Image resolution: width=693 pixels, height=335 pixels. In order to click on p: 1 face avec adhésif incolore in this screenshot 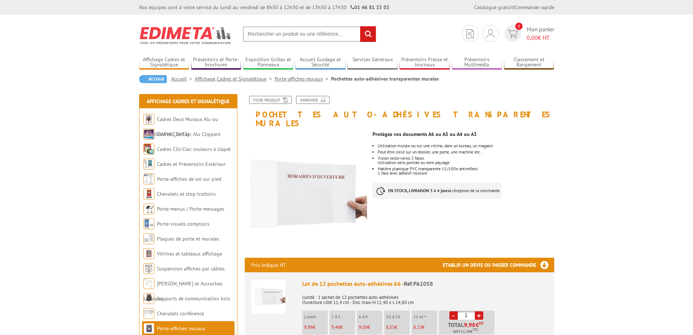, I will do `click(466, 173)`.